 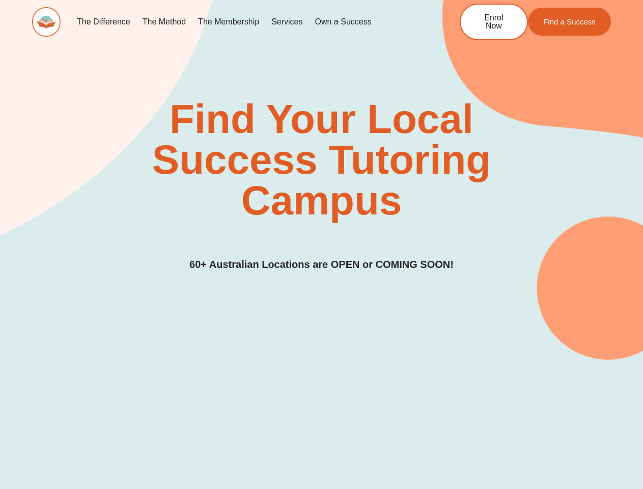 I want to click on span: Enrol Now, so click(x=494, y=22).